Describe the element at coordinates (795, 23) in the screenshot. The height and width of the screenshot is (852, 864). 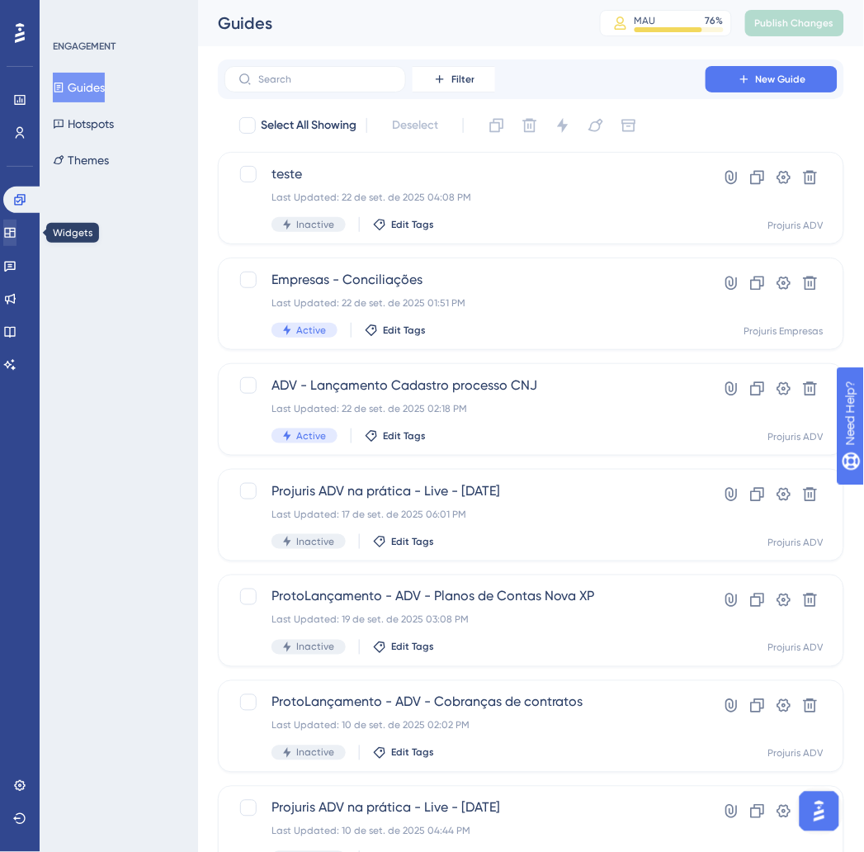
I see `button: Publish Changes` at that location.